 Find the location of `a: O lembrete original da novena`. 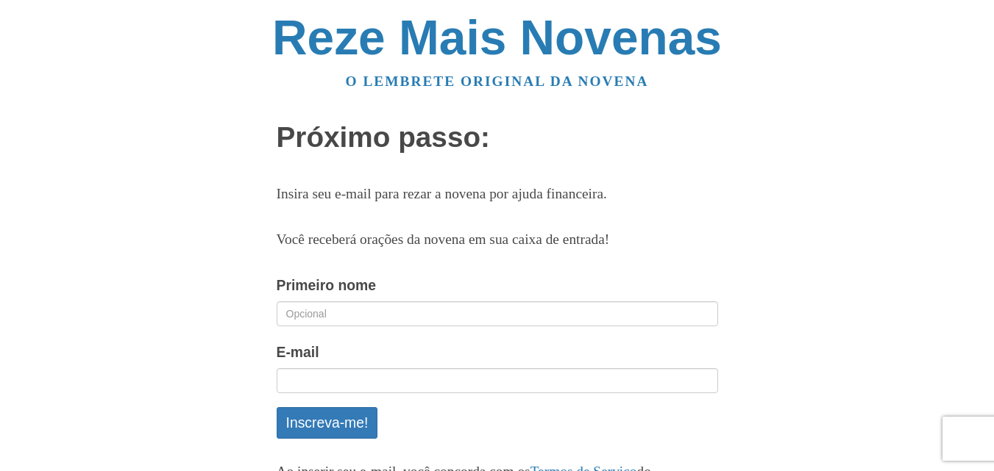

a: O lembrete original da novena is located at coordinates (497, 81).